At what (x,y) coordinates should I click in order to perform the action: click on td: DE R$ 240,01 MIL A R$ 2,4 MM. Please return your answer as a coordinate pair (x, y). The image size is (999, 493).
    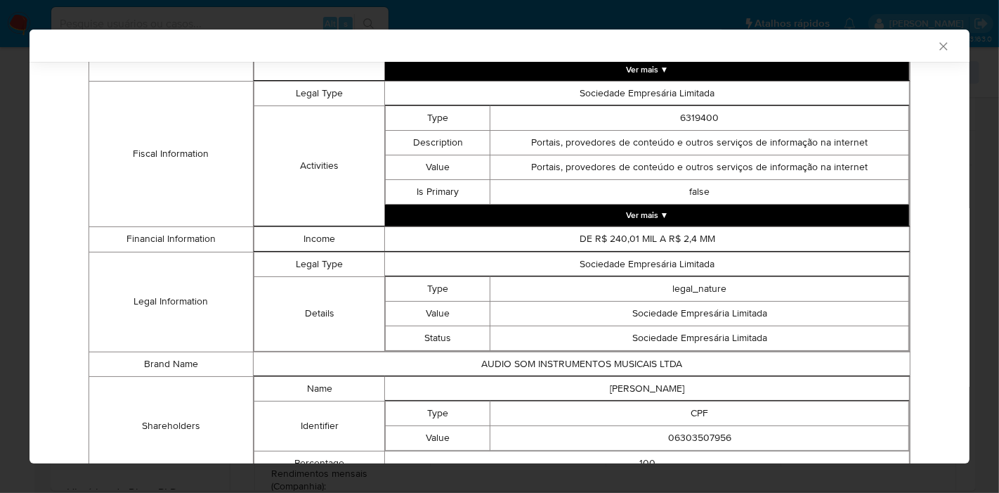
    Looking at the image, I should click on (647, 238).